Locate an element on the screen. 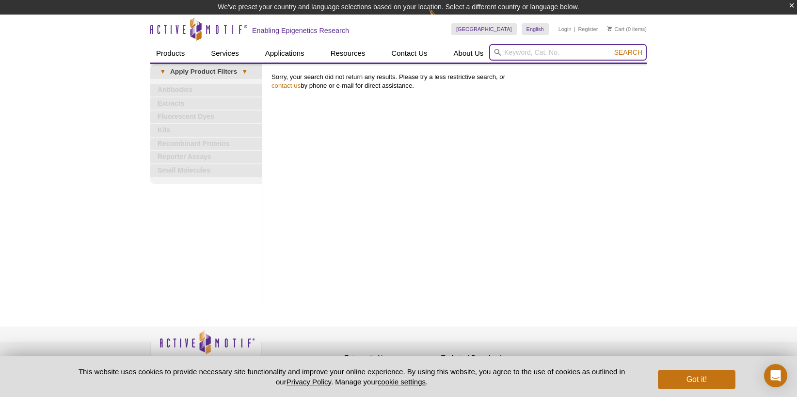 The image size is (797, 397). a: Small Molecules is located at coordinates (206, 171).